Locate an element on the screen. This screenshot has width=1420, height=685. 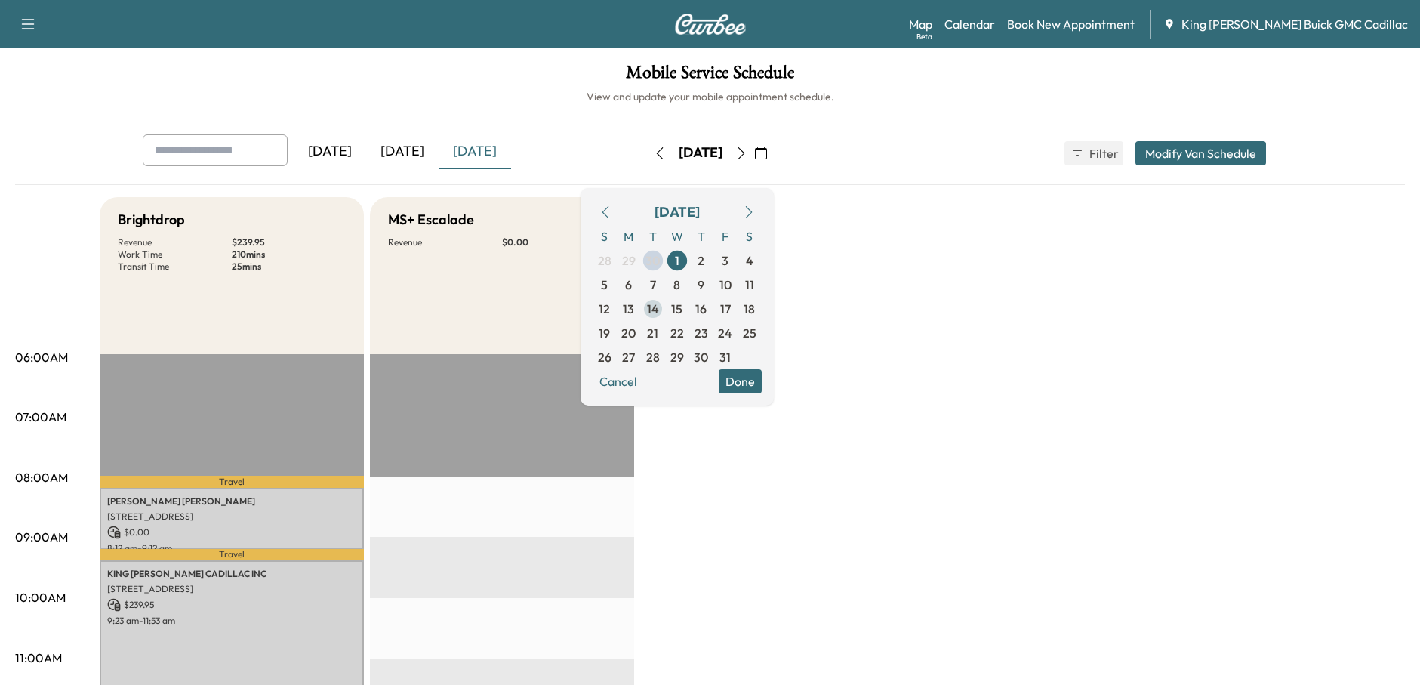
span: 17 is located at coordinates (726, 309).